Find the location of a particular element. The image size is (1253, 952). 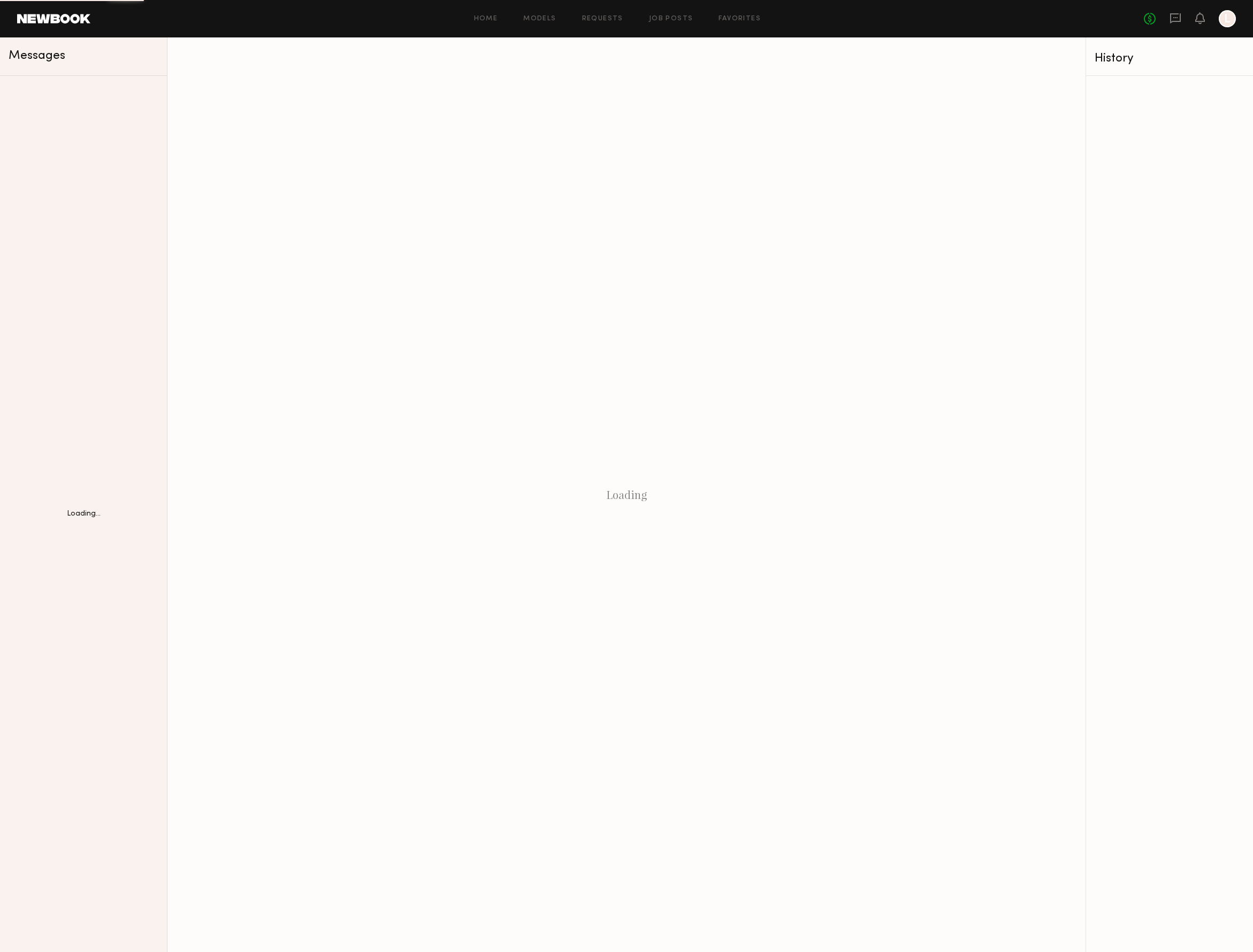

div: History is located at coordinates (1169, 58).